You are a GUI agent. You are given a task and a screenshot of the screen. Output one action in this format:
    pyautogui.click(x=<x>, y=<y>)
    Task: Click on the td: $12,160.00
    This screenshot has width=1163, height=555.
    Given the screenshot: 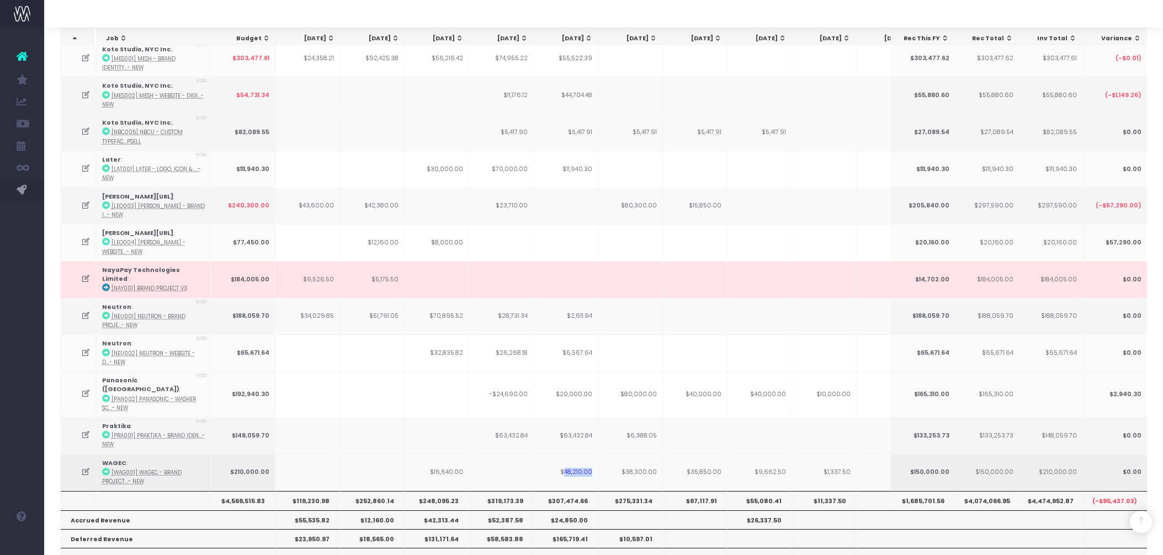 What is the action you would take?
    pyautogui.click(x=372, y=242)
    